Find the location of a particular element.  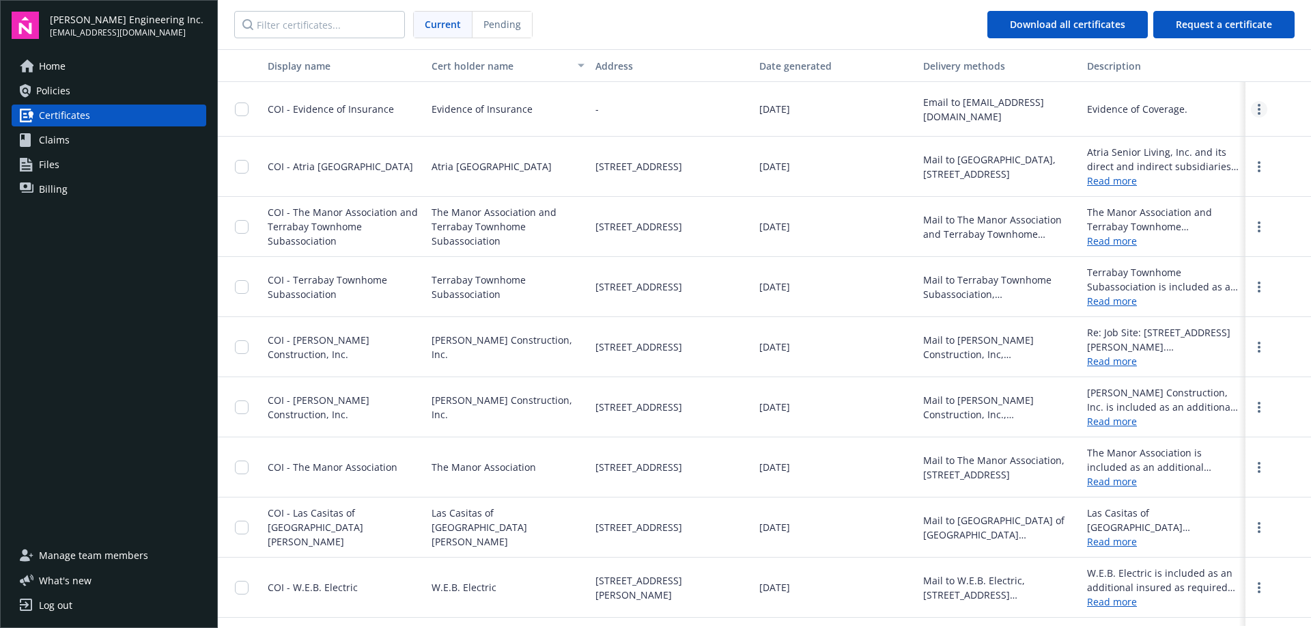

div: Terrabay Townhome Subassociation is included as an additional insured as required by a written co... is located at coordinates (1164, 279).